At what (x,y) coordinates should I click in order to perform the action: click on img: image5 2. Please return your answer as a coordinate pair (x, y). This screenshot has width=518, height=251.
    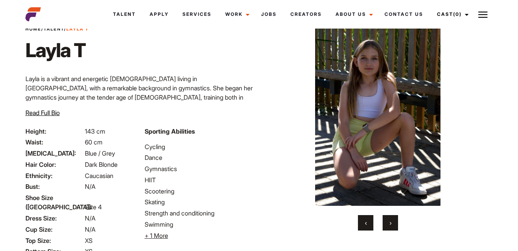
    Looking at the image, I should click on (378, 112).